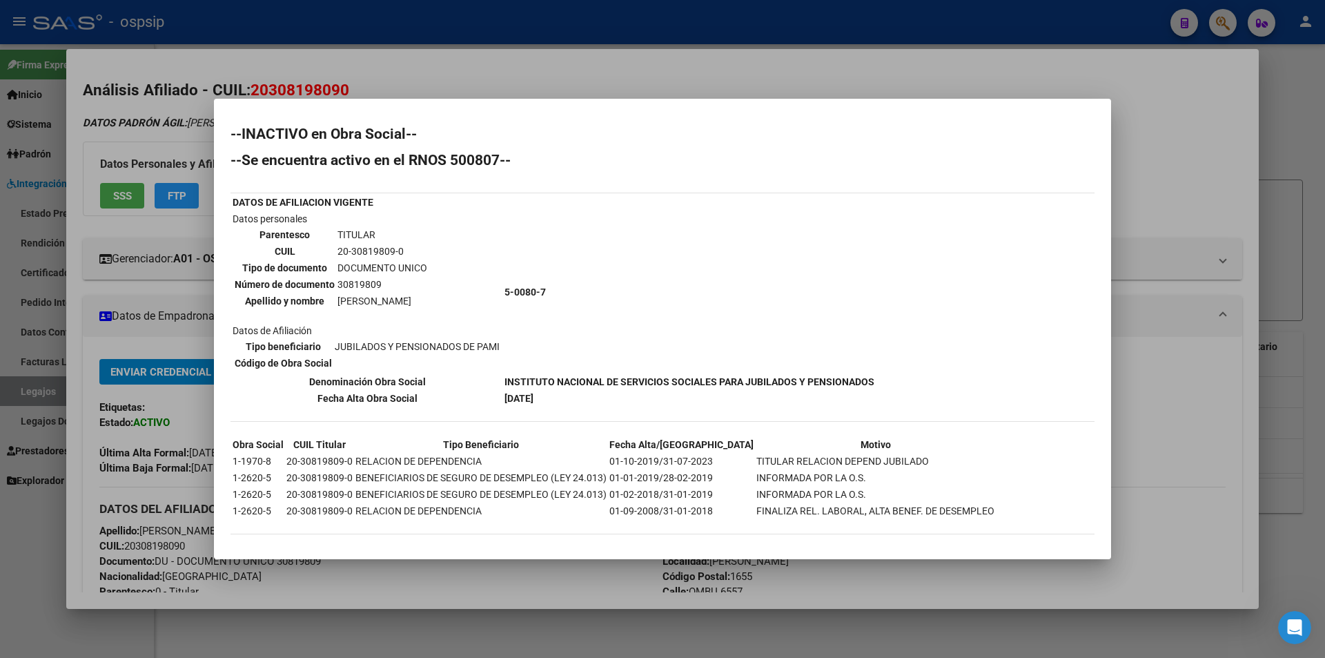 This screenshot has height=658, width=1325. Describe the element at coordinates (303, 202) in the screenshot. I see `b: DATOS DE AFILIACION VIGENTE` at that location.